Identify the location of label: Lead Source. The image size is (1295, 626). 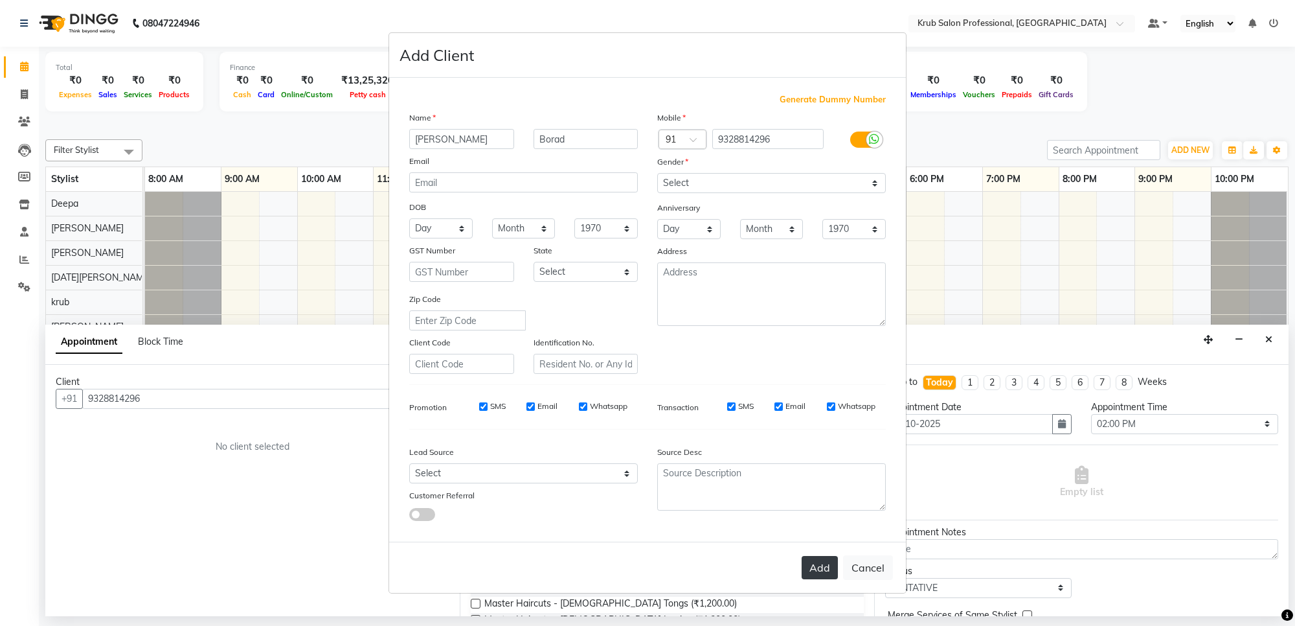
(431, 452).